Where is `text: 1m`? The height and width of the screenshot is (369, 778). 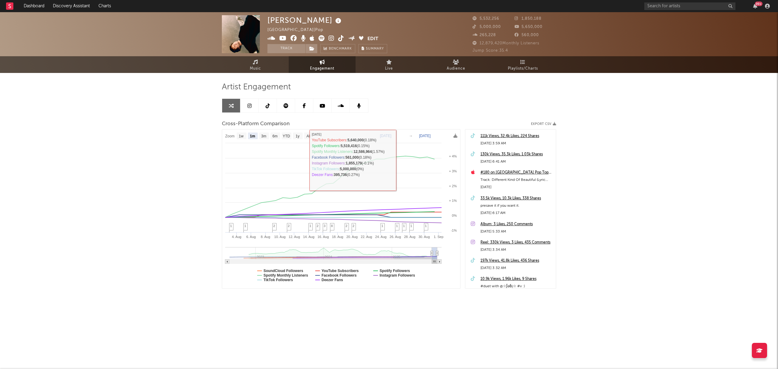
text: 1m is located at coordinates (252, 136).